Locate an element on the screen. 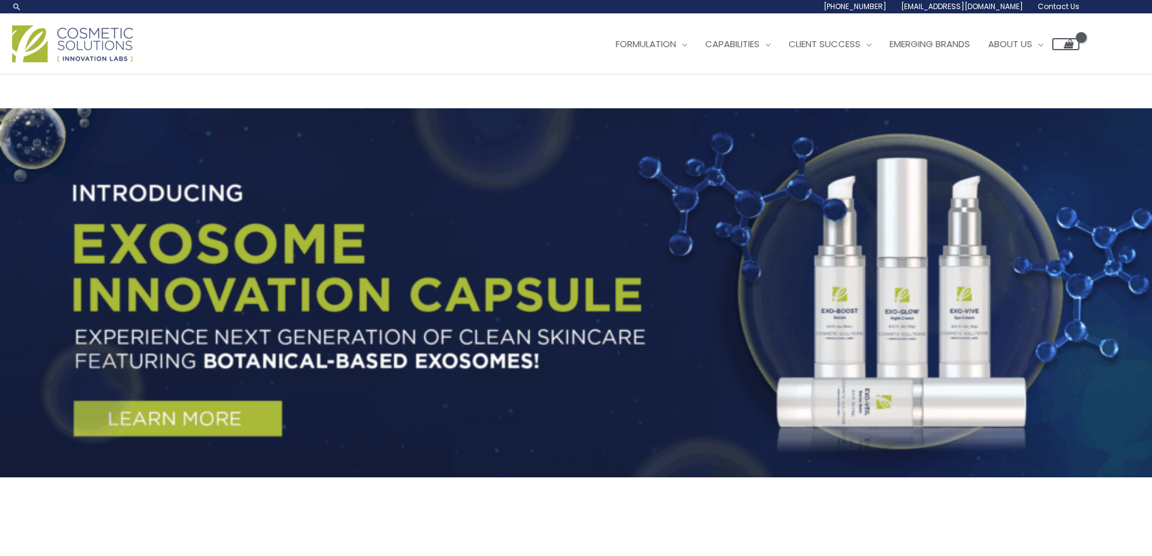 Image resolution: width=1152 pixels, height=556 pixels. a: Search icon link is located at coordinates (17, 7).